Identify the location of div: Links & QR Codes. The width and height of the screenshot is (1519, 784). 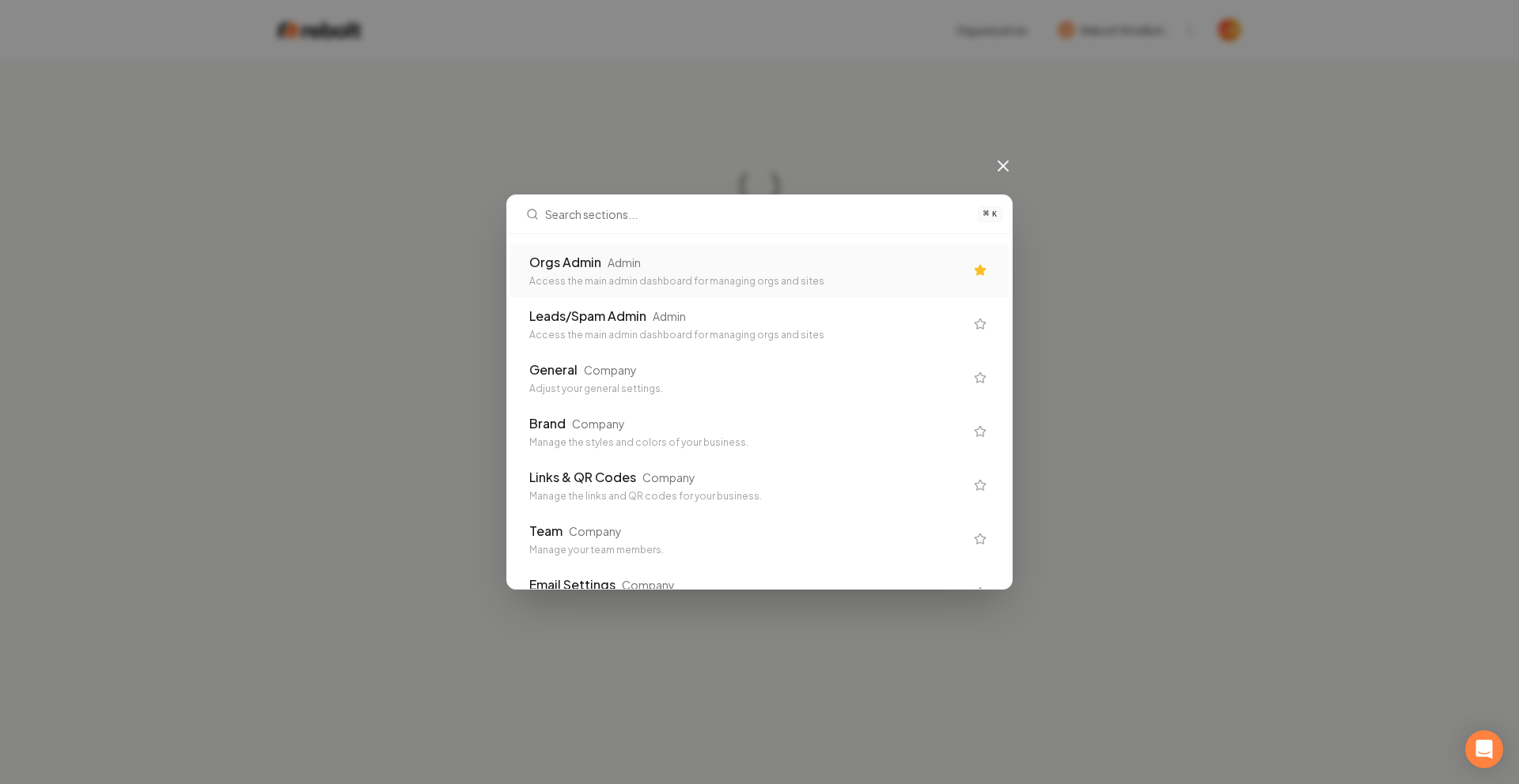
(582, 477).